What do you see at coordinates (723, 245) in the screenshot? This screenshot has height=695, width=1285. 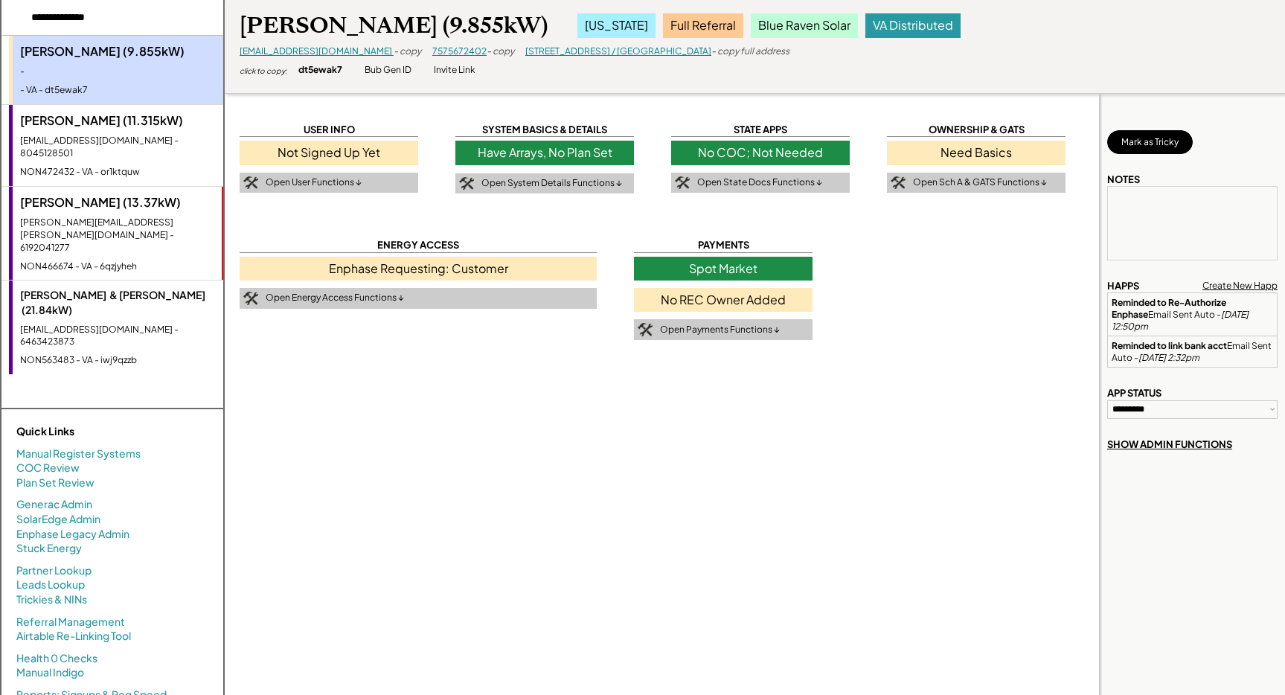 I see `div: PAYMENTS` at bounding box center [723, 245].